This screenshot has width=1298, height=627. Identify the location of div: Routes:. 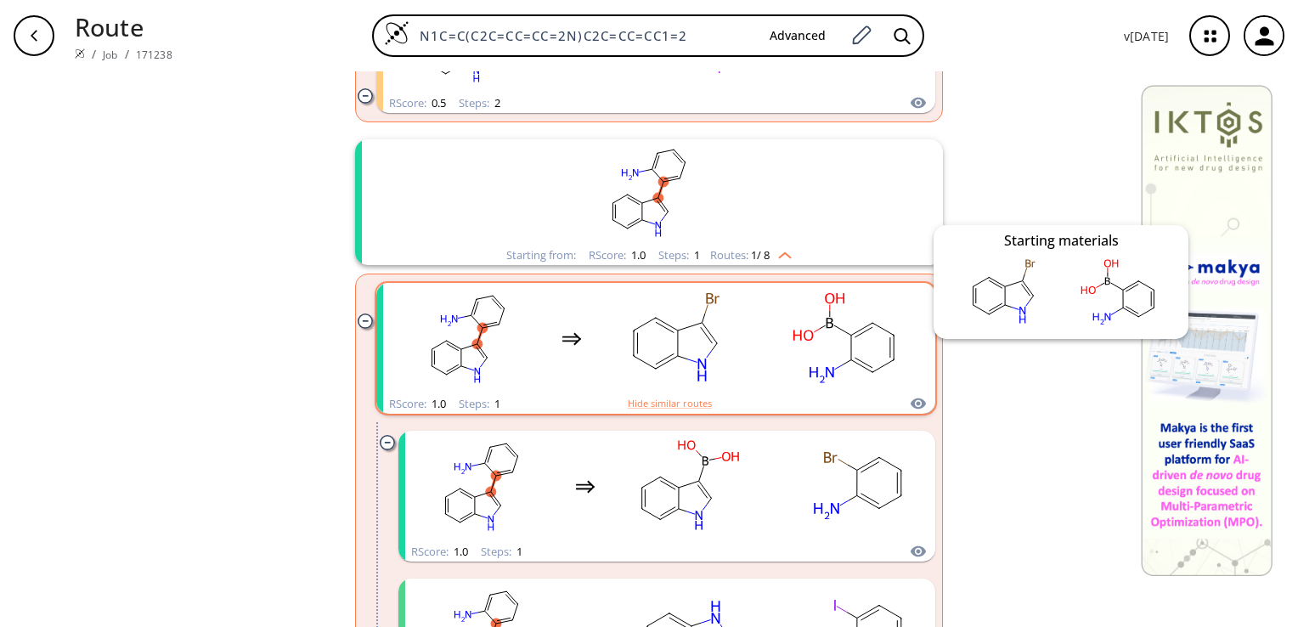
(751, 255).